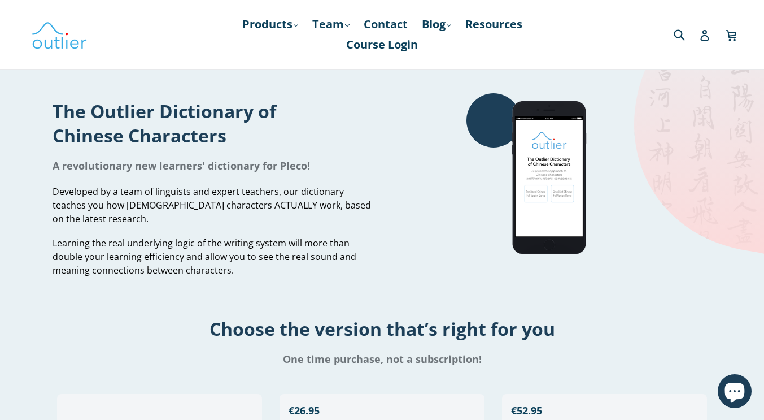 This screenshot has width=764, height=420. What do you see at coordinates (212, 205) in the screenshot?
I see `span: Developed by a team of linguists and expert teachers, our dictionary teaches you how [DEMOGRAPHIC...` at bounding box center [212, 205].